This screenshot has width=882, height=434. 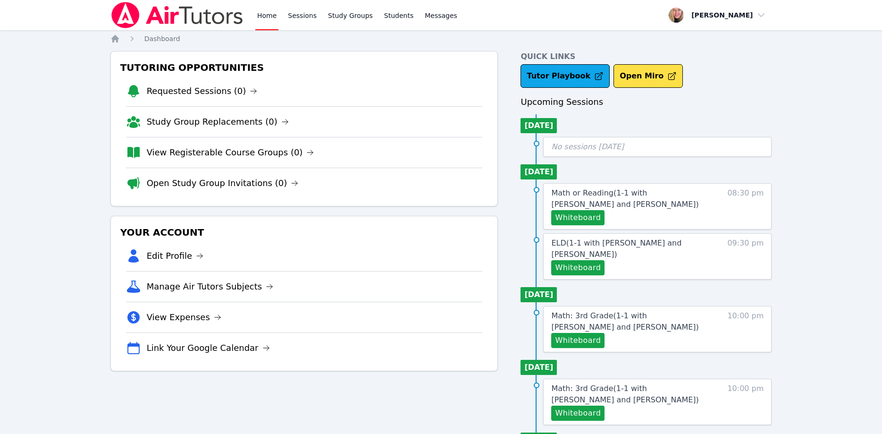 What do you see at coordinates (646, 57) in the screenshot?
I see `h4: Quick Links` at bounding box center [646, 57].